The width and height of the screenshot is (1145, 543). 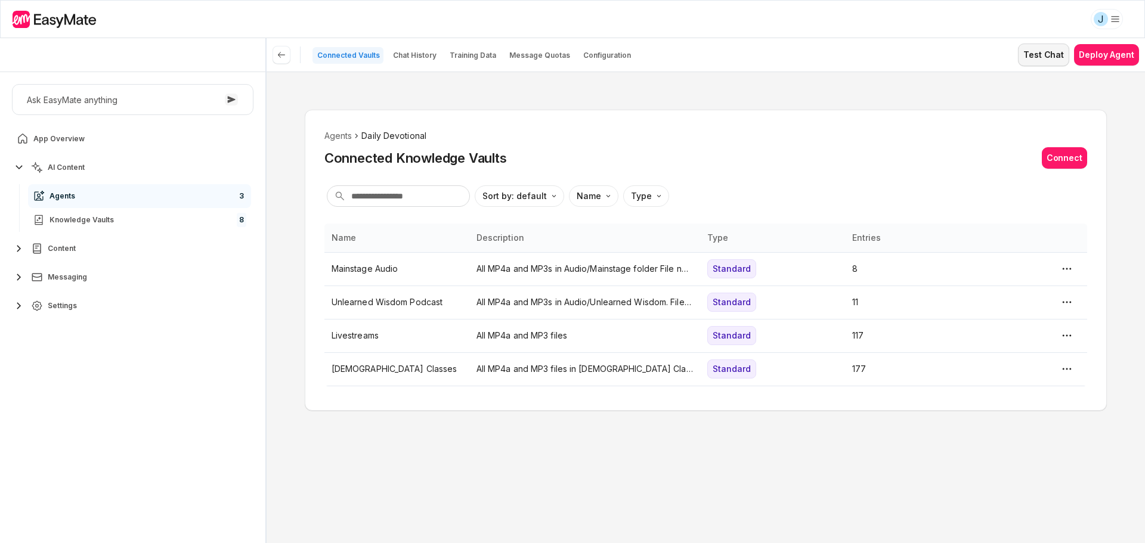 What do you see at coordinates (917, 302) in the screenshot?
I see `p: 11` at bounding box center [917, 302].